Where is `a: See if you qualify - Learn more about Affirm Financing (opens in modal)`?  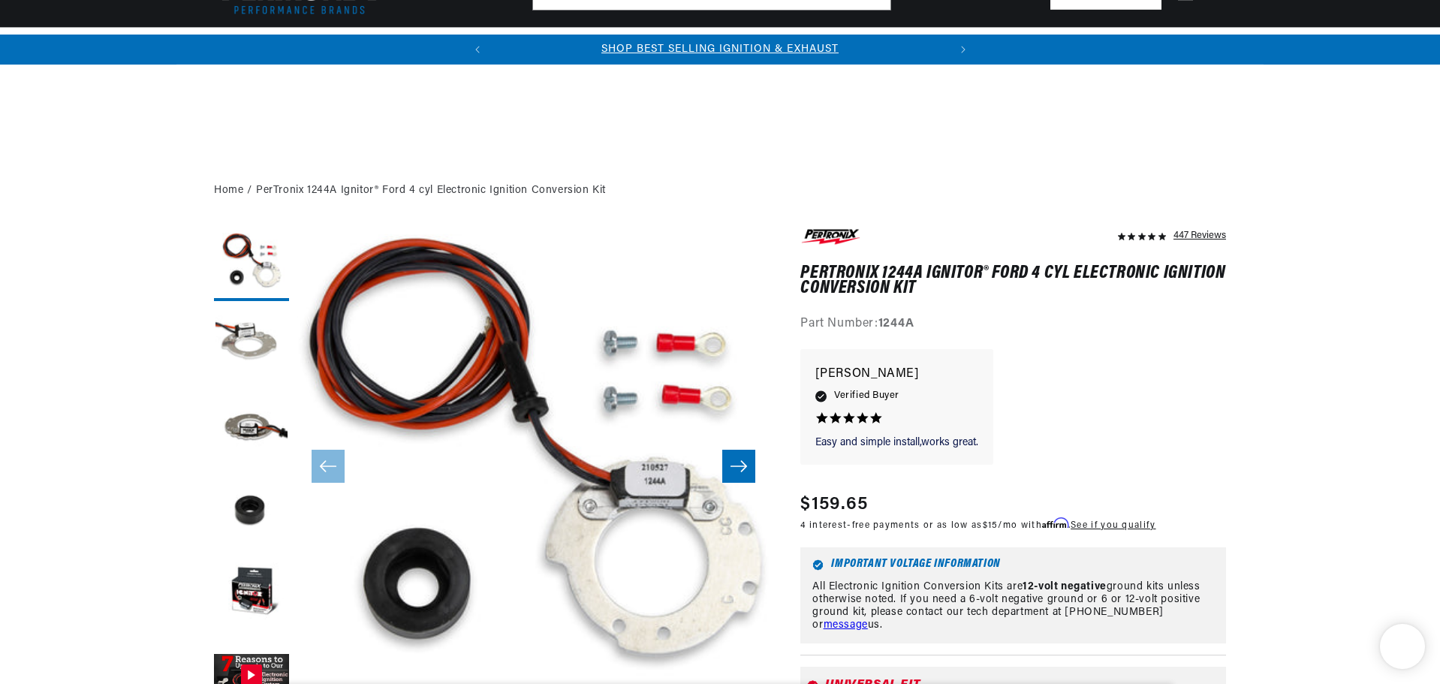 a: See if you qualify - Learn more about Affirm Financing (opens in modal) is located at coordinates (1113, 526).